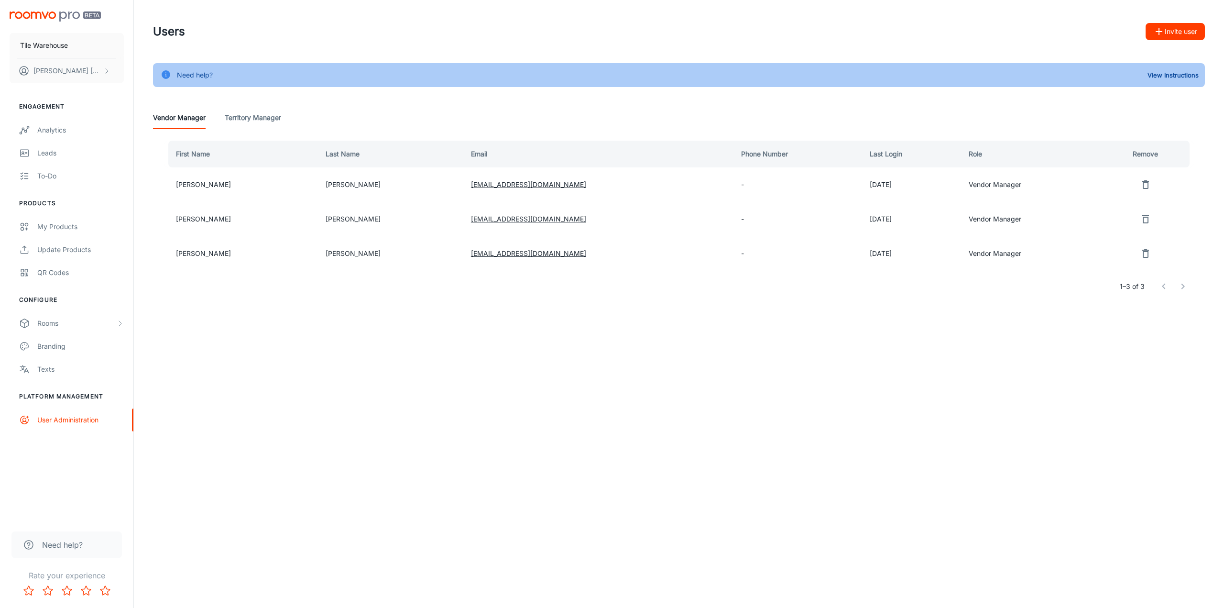  I want to click on div: QR Codes, so click(80, 273).